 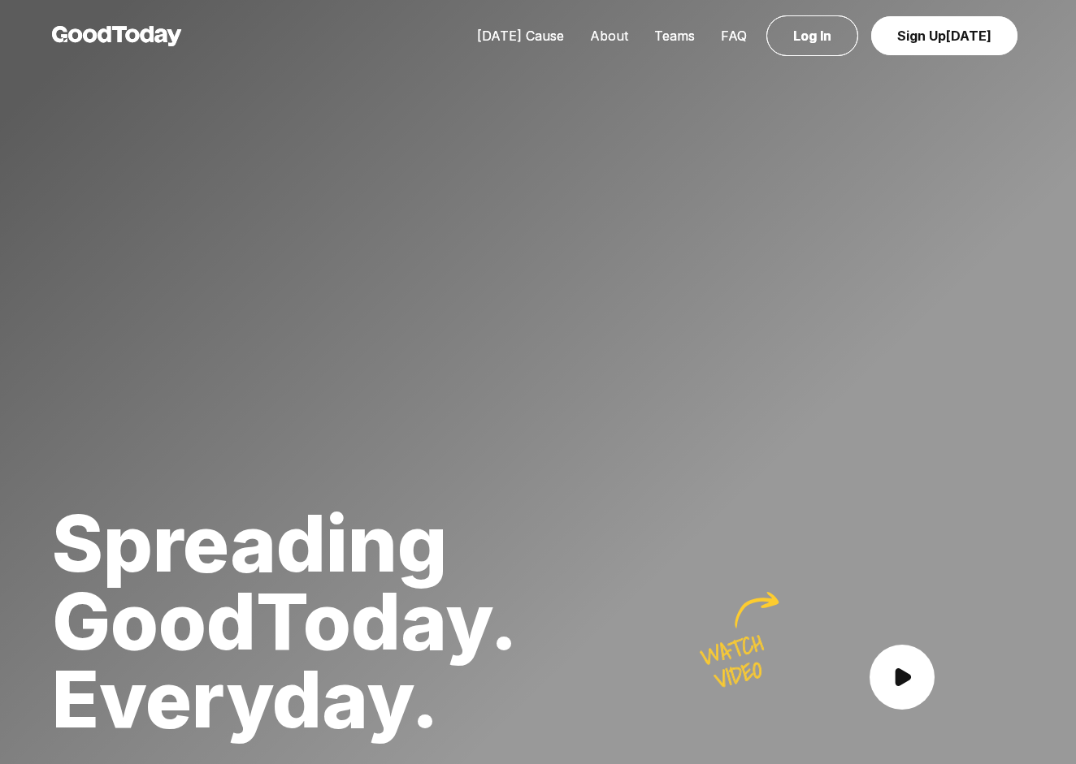 I want to click on a: Teams, so click(x=674, y=36).